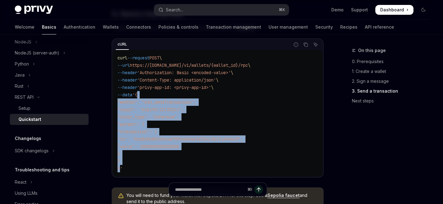  I want to click on button: Open search, so click(221, 10).